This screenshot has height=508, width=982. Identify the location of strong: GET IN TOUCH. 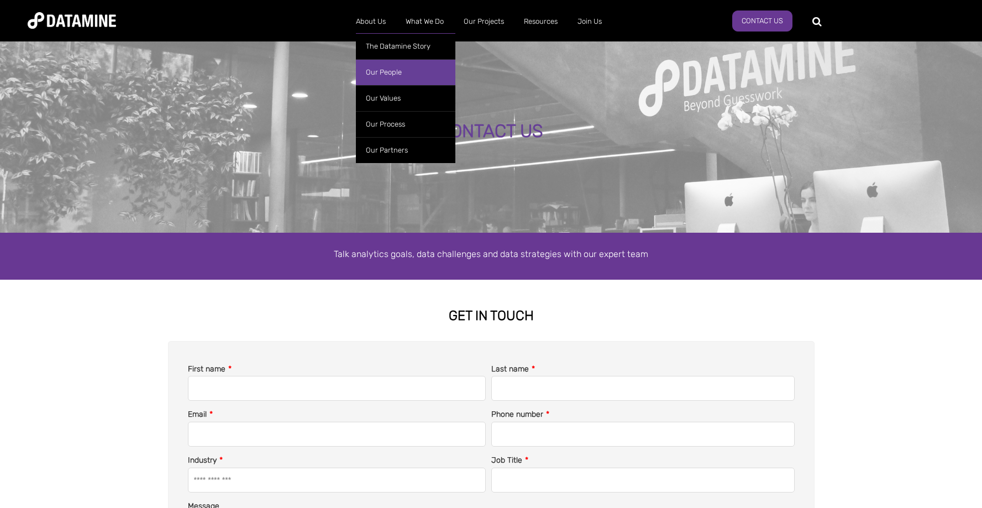
(491, 316).